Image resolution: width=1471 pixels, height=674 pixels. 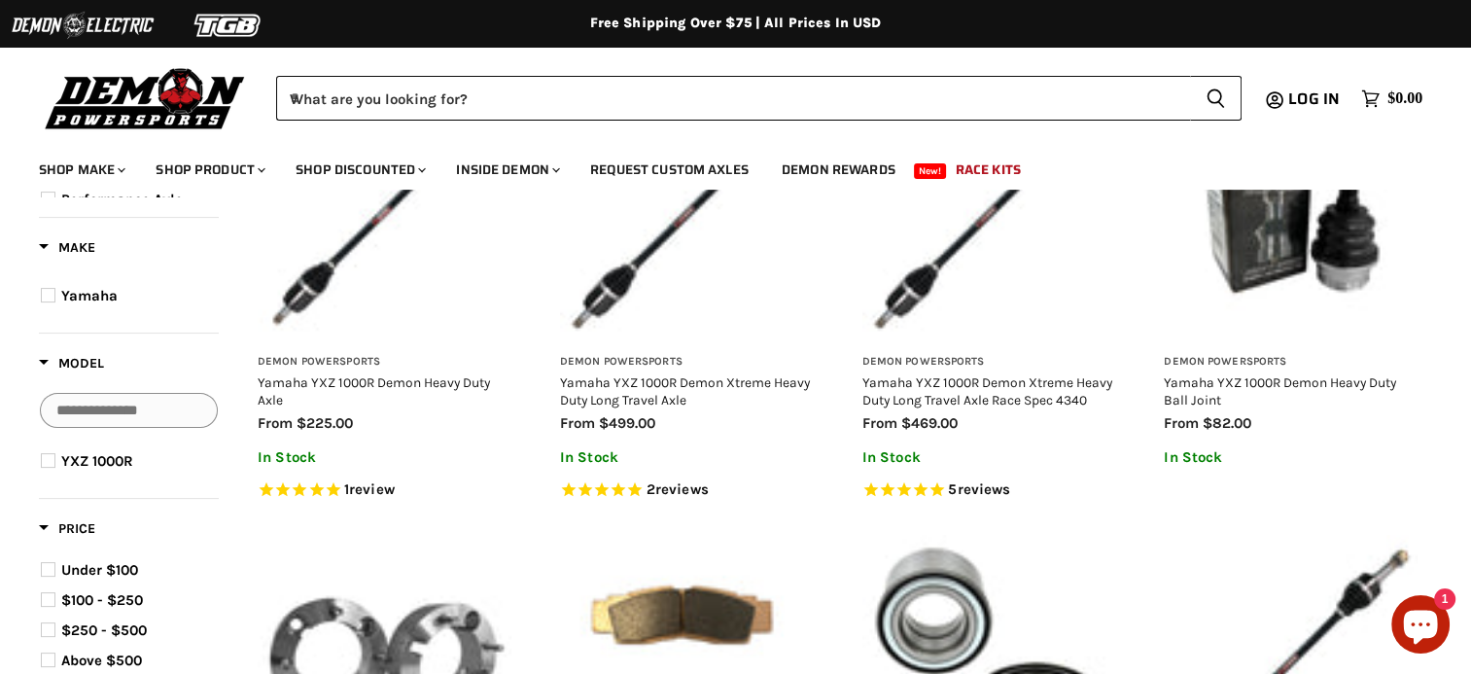 What do you see at coordinates (979, 489) in the screenshot?
I see `span: 5 reviews` at bounding box center [979, 489].